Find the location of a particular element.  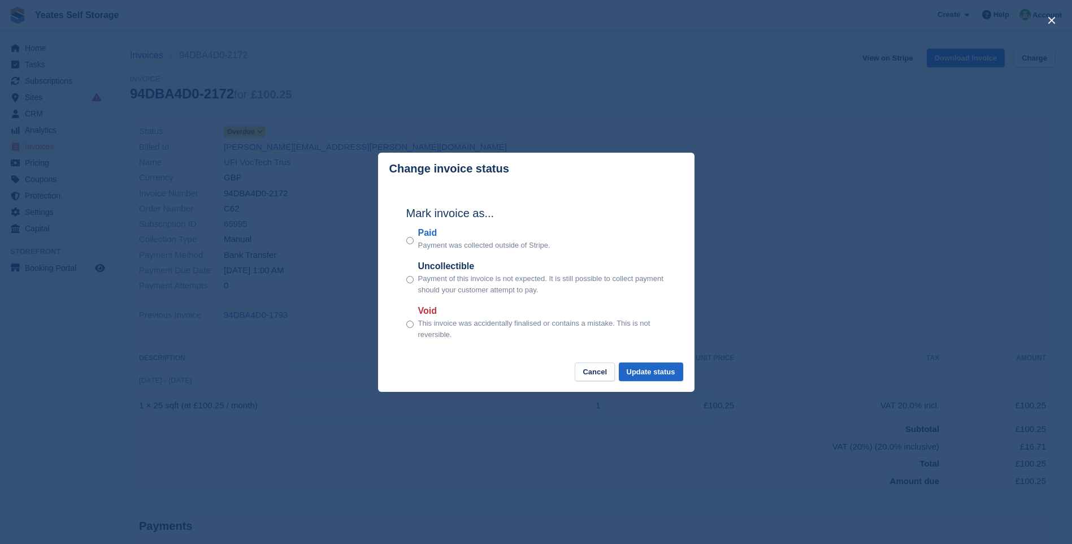

p: Payment of this invoice is not expected. It is still possible to collect payment should your cust... is located at coordinates (542, 284).